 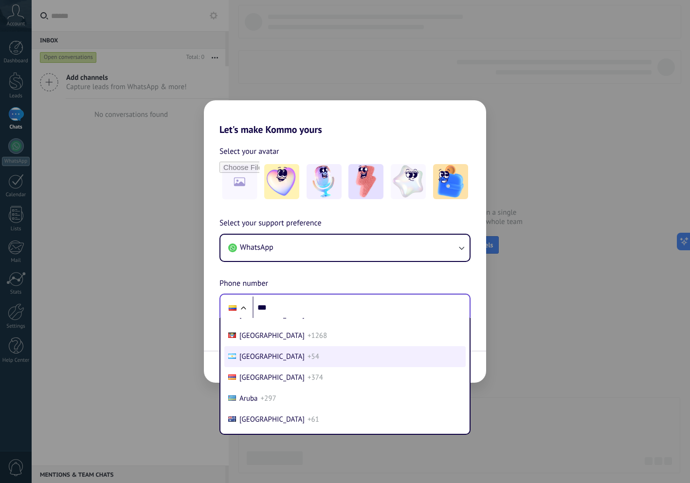 What do you see at coordinates (256, 247) in the screenshot?
I see `span: WhatsApp` at bounding box center [256, 247].